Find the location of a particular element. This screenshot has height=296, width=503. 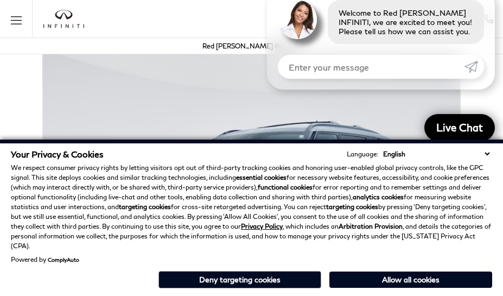

a: Submit is located at coordinates (474, 67).